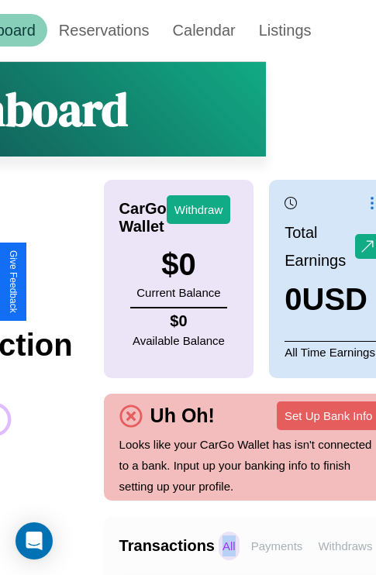  What do you see at coordinates (204, 30) in the screenshot?
I see `a: Calendar` at bounding box center [204, 30].